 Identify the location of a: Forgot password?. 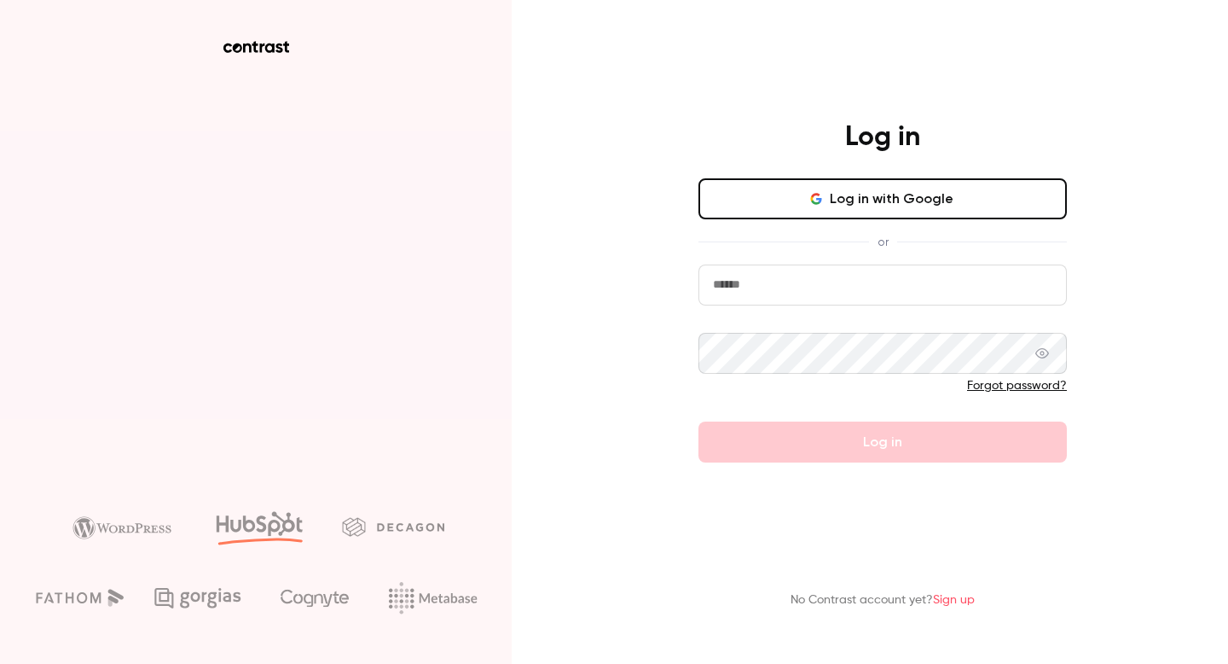
(1017, 386).